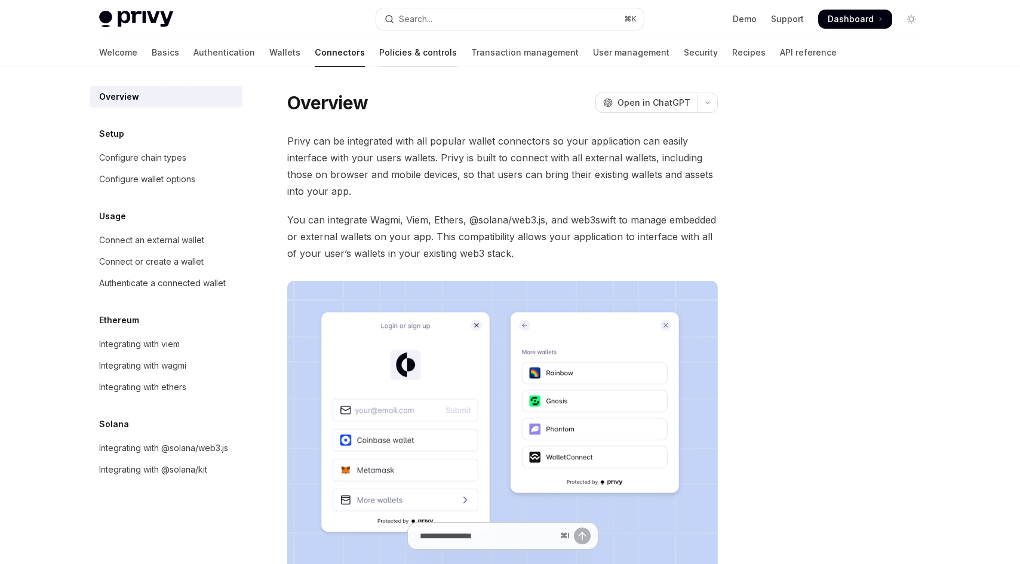 The image size is (1020, 564). I want to click on a: Basics, so click(165, 53).